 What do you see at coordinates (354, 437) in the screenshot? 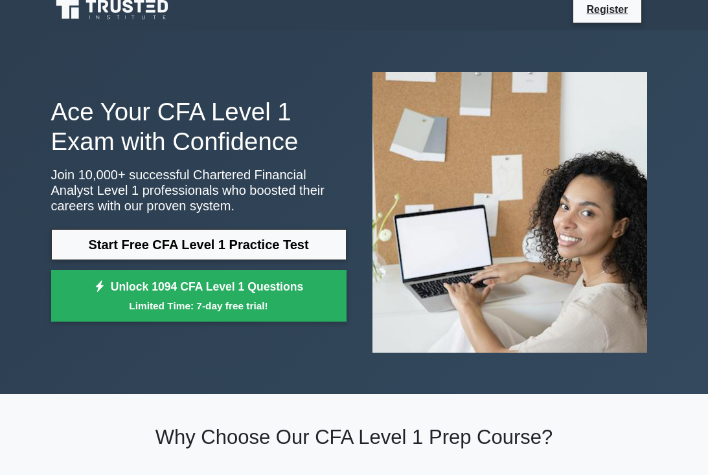
I see `h2: Why Choose Our CFA Level 1 Prep Course?` at bounding box center [354, 437].